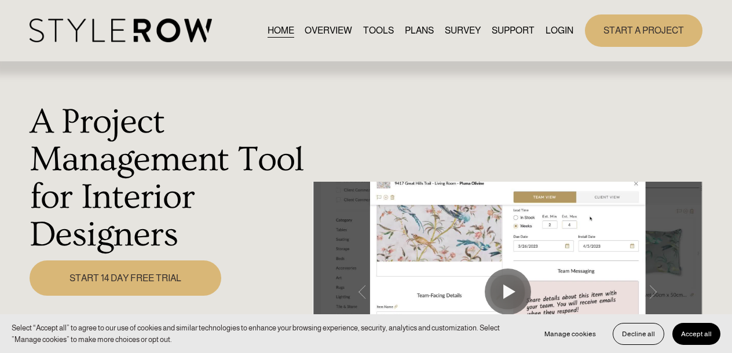  Describe the element at coordinates (328, 30) in the screenshot. I see `a: OVERVIEW` at that location.